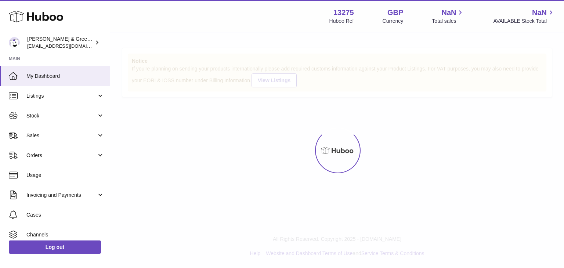 This screenshot has height=268, width=564. What do you see at coordinates (14, 43) in the screenshot?
I see `img: internalAdmin-13275@internal.huboo.com` at bounding box center [14, 43].